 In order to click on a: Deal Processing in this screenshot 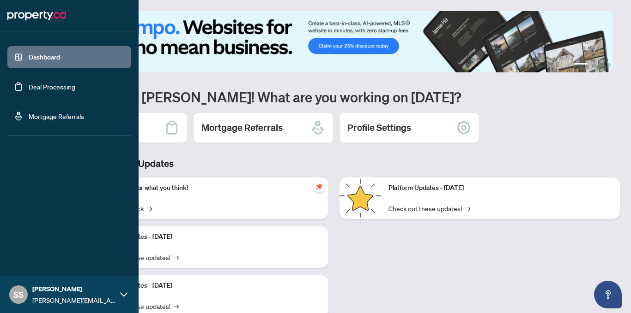, I will do `click(52, 87)`.